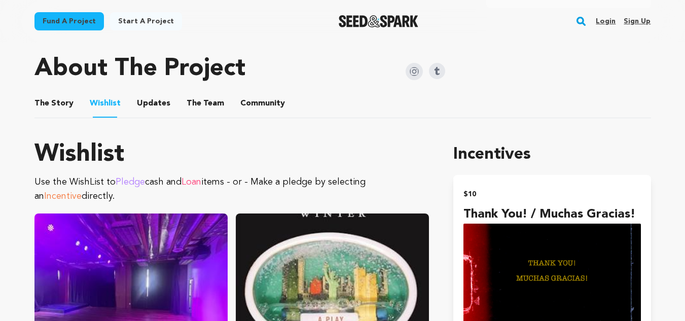 The width and height of the screenshot is (685, 321). What do you see at coordinates (378, 21) in the screenshot?
I see `img: Seed&Spark Logo Dark Mode` at bounding box center [378, 21].